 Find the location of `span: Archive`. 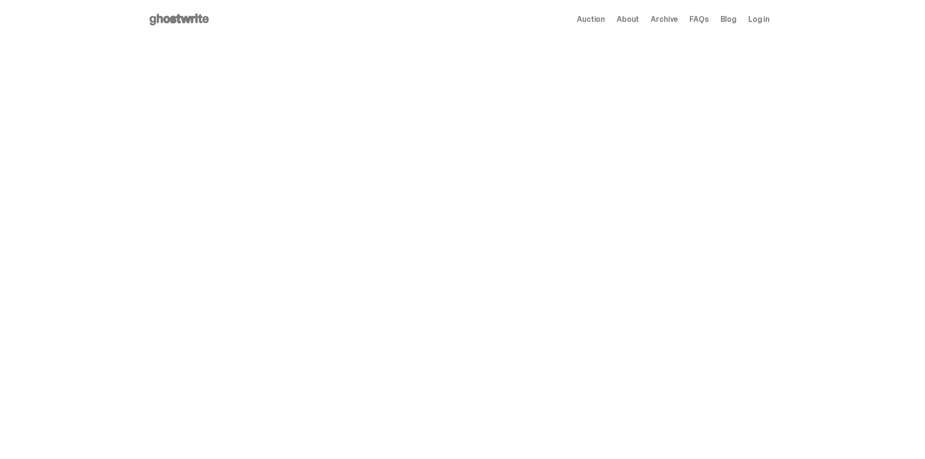

span: Archive is located at coordinates (664, 19).